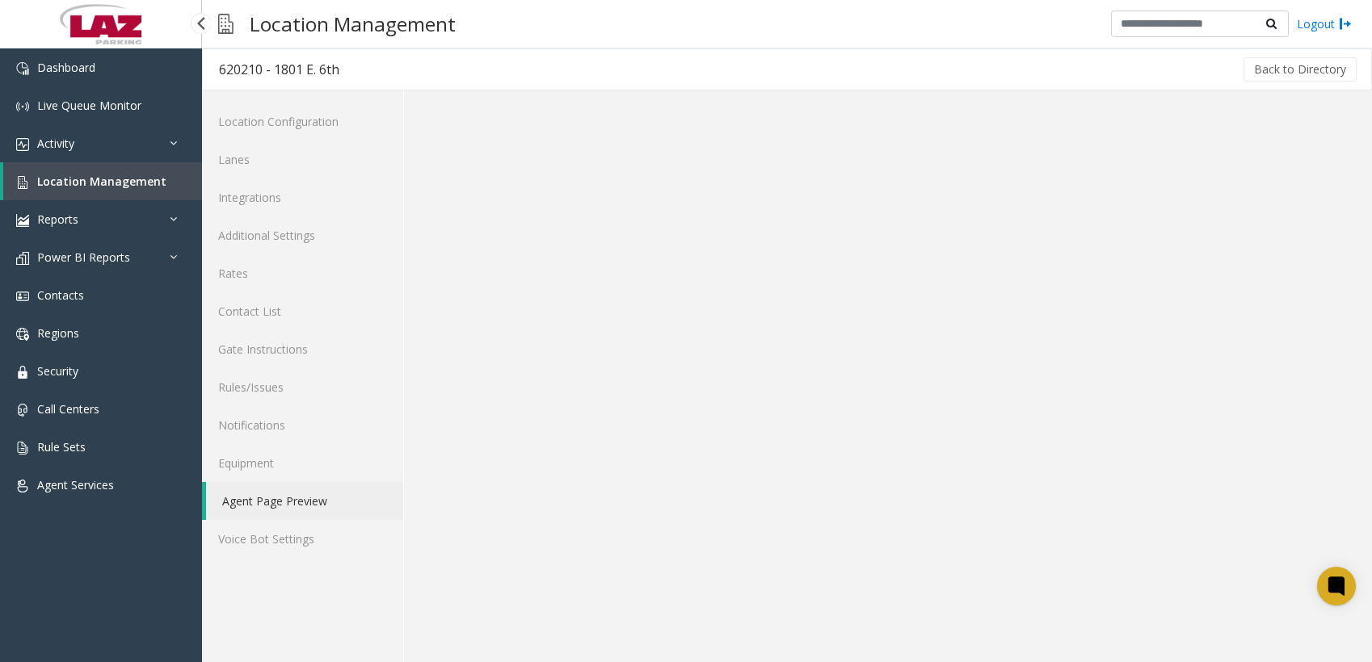 Image resolution: width=1372 pixels, height=662 pixels. I want to click on span: Contacts, so click(61, 295).